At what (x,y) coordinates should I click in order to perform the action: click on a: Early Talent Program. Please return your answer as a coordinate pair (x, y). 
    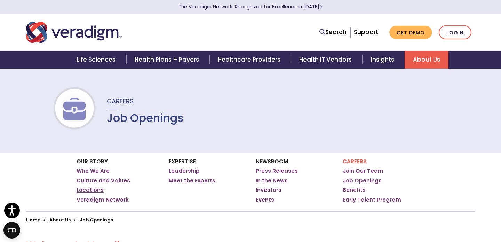
    Looking at the image, I should click on (372, 200).